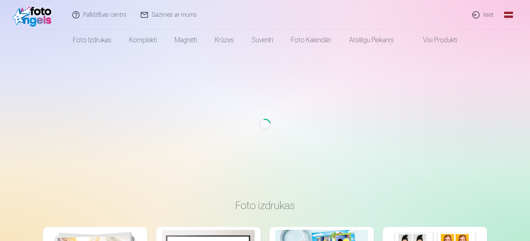  What do you see at coordinates (265, 205) in the screenshot?
I see `h3: Foto izdrukas` at bounding box center [265, 205].